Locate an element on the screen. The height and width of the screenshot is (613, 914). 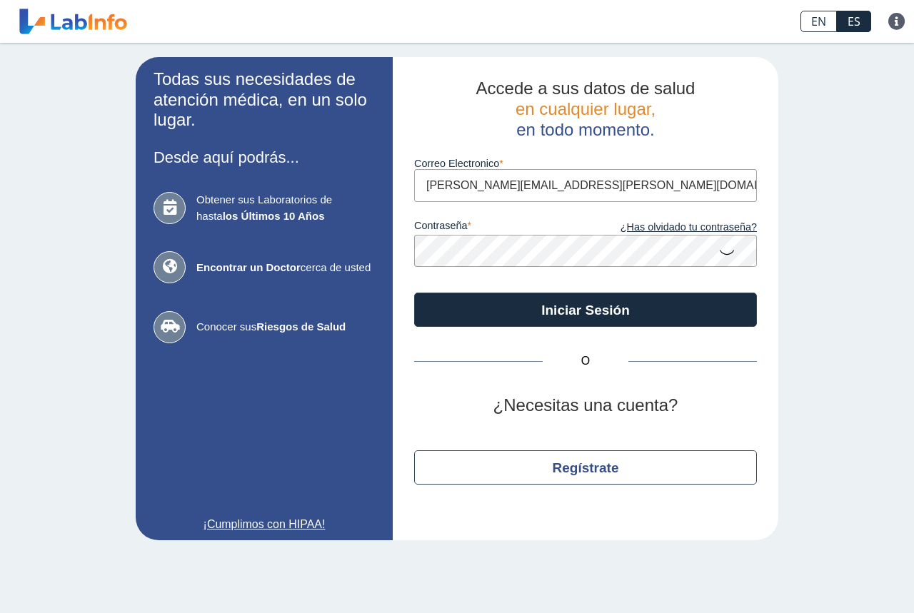
h2: ¿Necesitas una cuenta? is located at coordinates (585, 405).